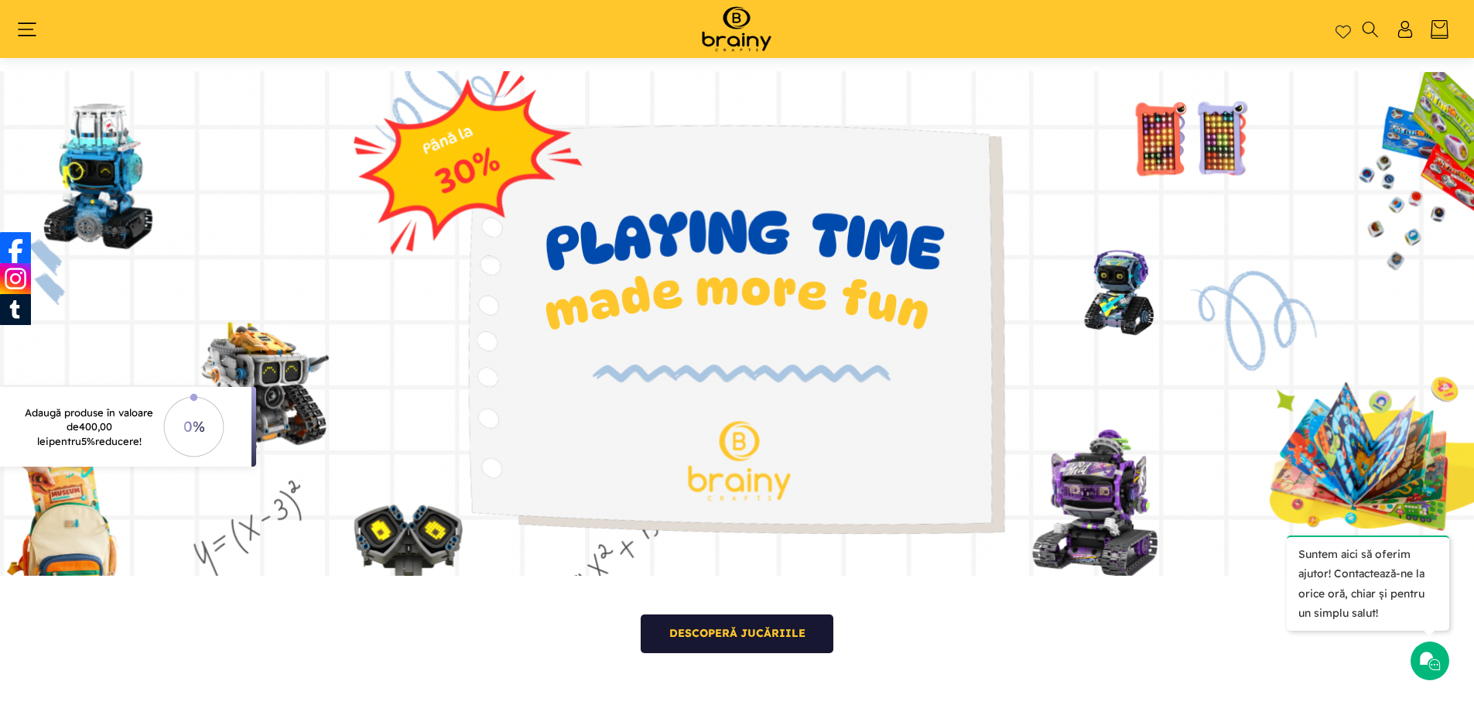 This screenshot has height=705, width=1474. Describe the element at coordinates (88, 441) in the screenshot. I see `span: 5%` at that location.